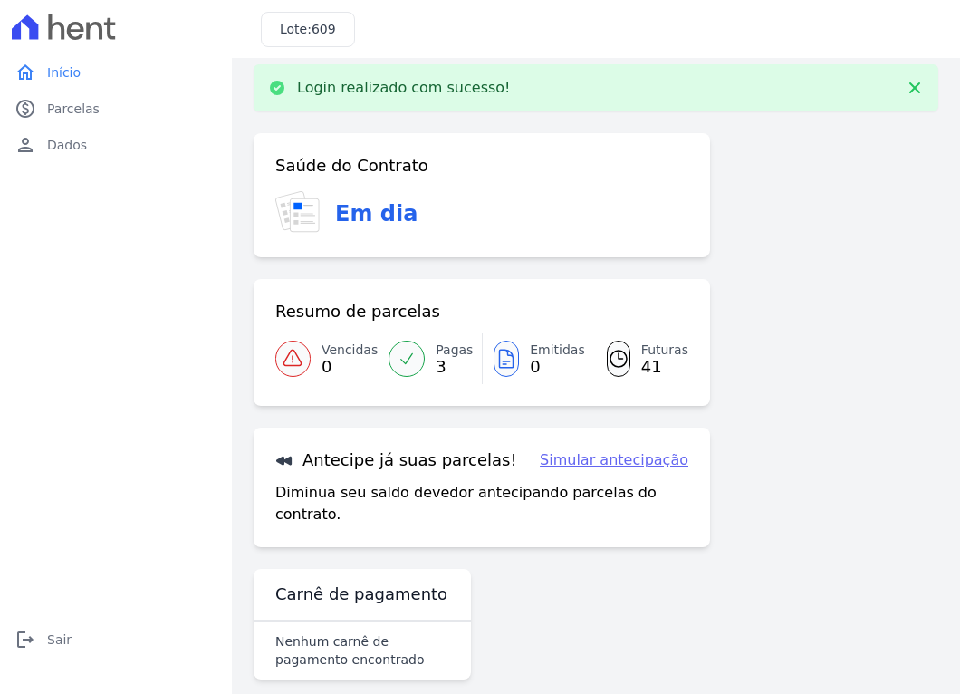  What do you see at coordinates (25, 72) in the screenshot?
I see `i: home` at bounding box center [25, 72].